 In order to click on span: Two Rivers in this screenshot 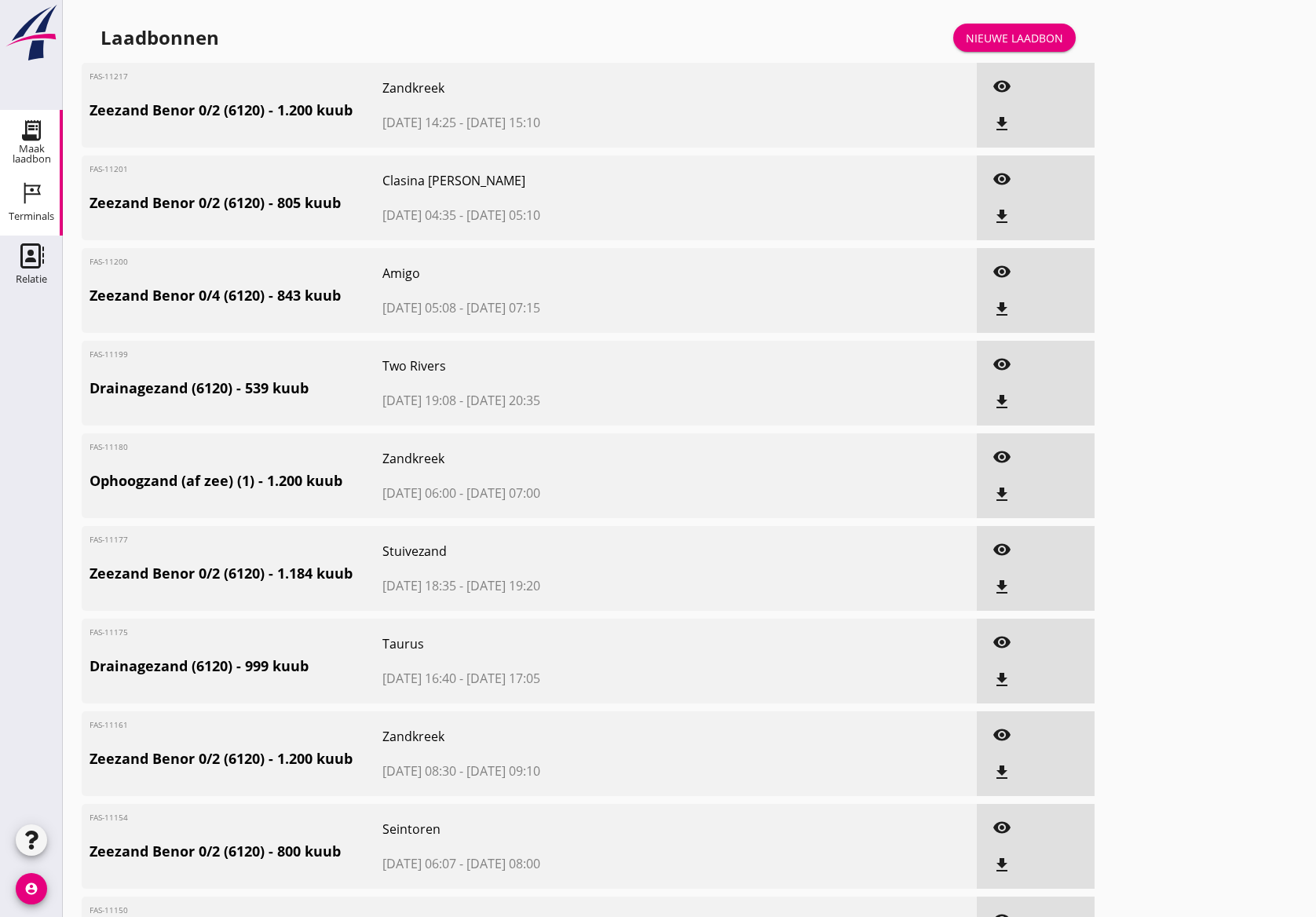, I will do `click(566, 366)`.